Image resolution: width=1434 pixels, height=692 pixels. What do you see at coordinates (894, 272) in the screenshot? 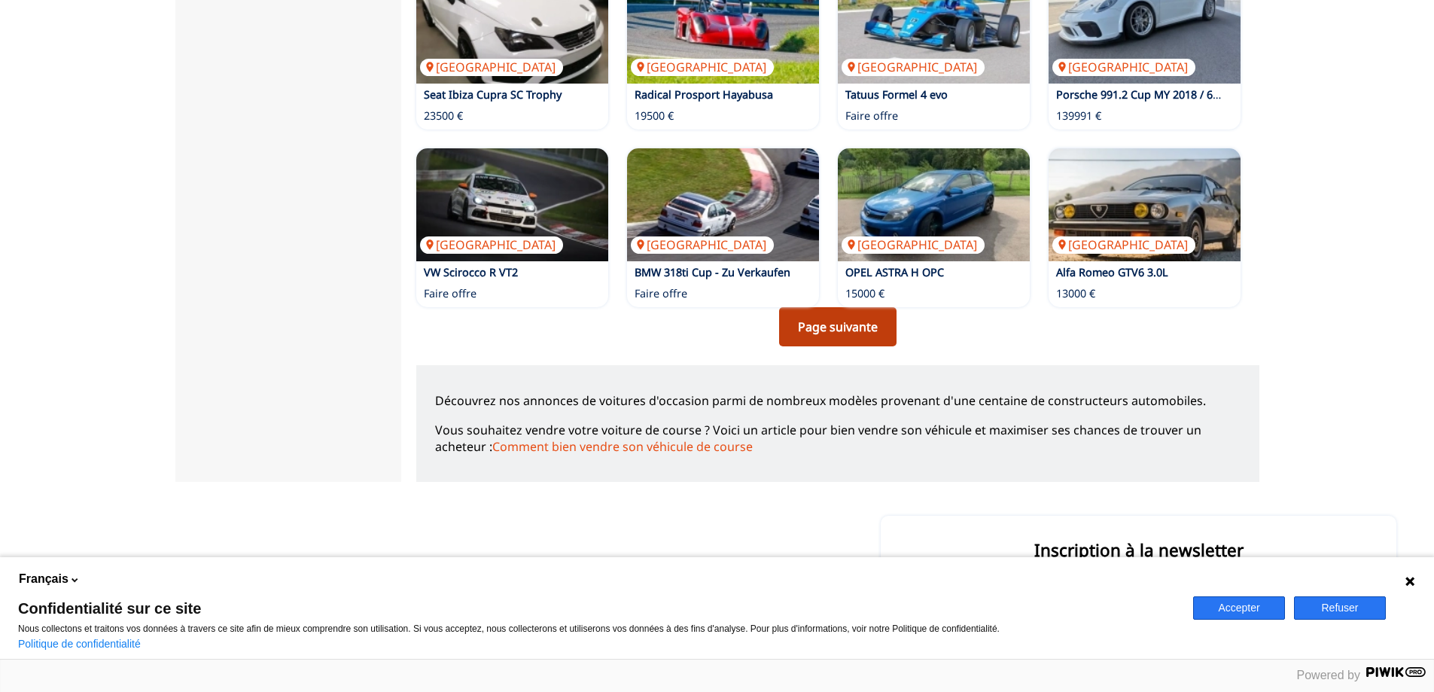
I see `a: OPEL ASTRA H OPC` at bounding box center [894, 272].